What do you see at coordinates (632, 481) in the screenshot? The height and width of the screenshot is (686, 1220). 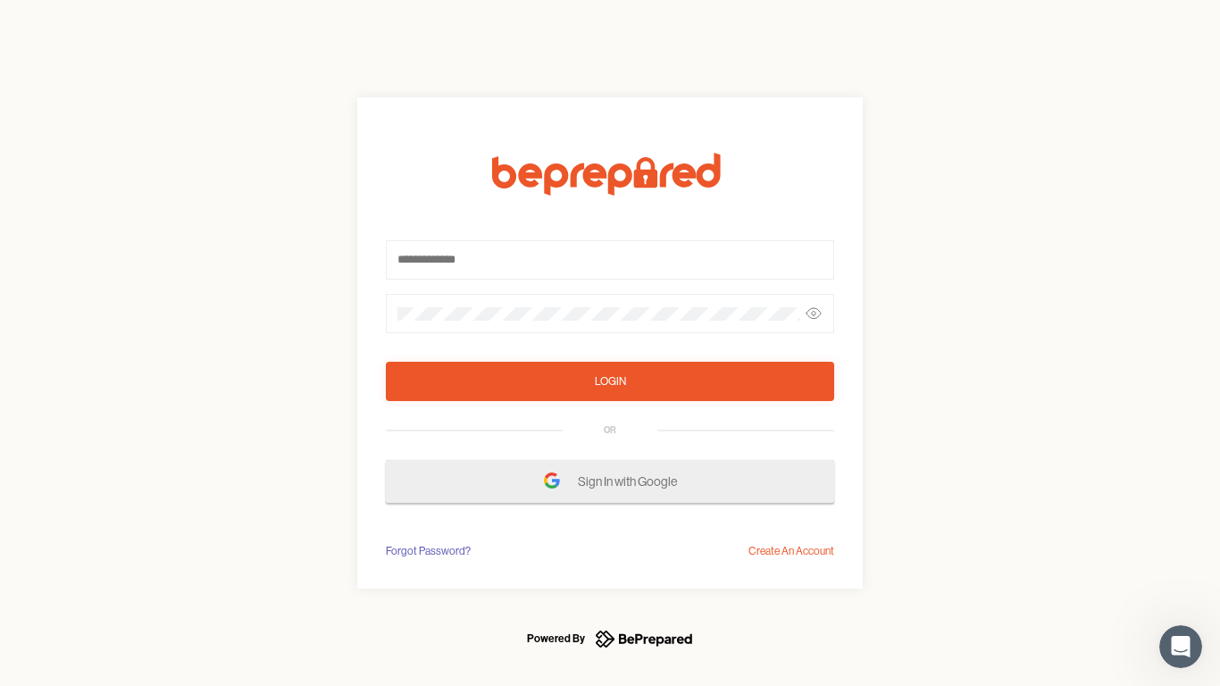 I see `span: Sign In with Google` at bounding box center [632, 481].